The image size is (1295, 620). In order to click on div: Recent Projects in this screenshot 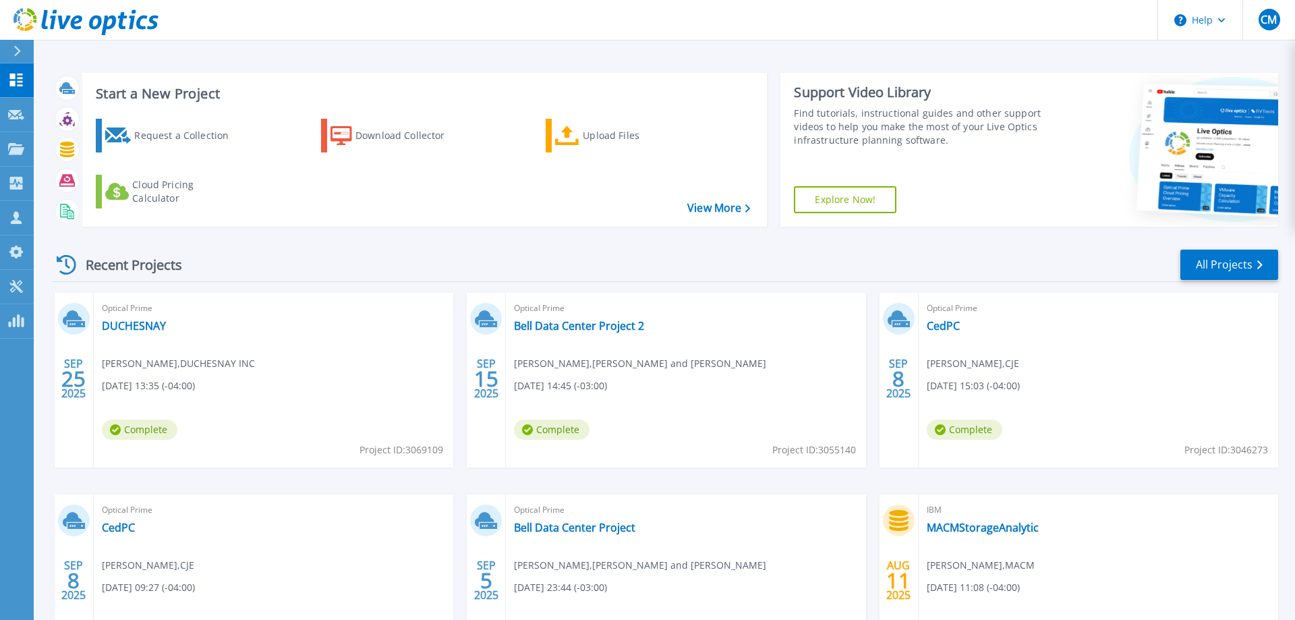, I will do `click(126, 264)`.